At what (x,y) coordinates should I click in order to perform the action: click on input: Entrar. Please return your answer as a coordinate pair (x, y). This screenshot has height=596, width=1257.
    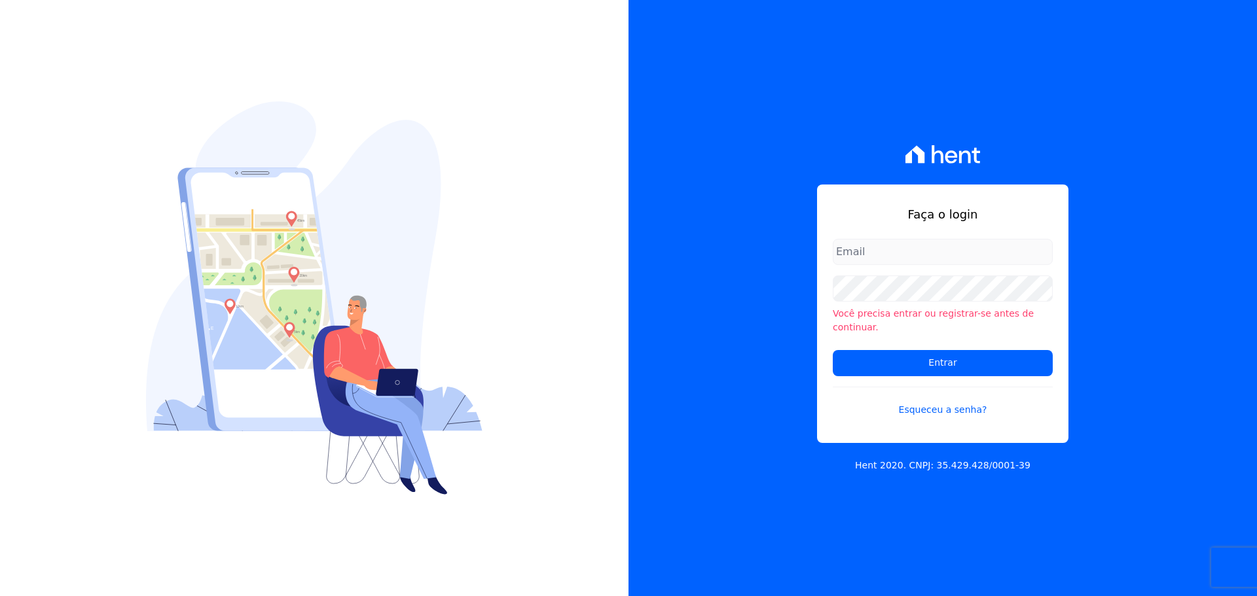
    Looking at the image, I should click on (942, 363).